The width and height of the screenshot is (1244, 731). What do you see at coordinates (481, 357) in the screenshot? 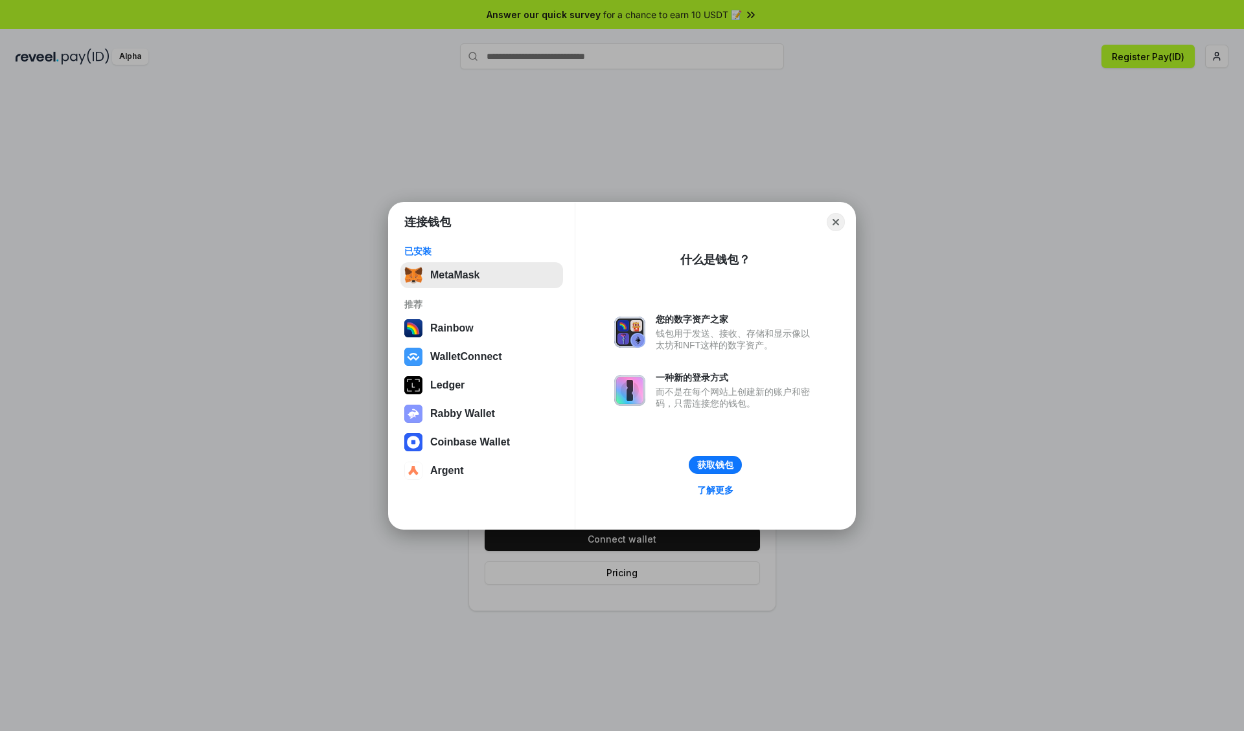
I see `button: WalletConnect` at bounding box center [481, 357].